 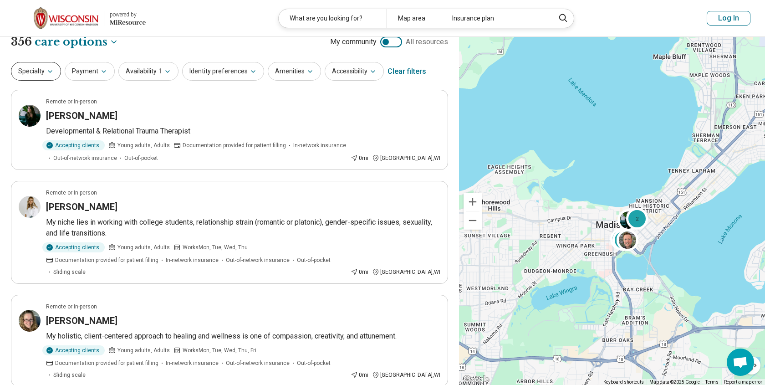 I want to click on div: 3, so click(x=621, y=239).